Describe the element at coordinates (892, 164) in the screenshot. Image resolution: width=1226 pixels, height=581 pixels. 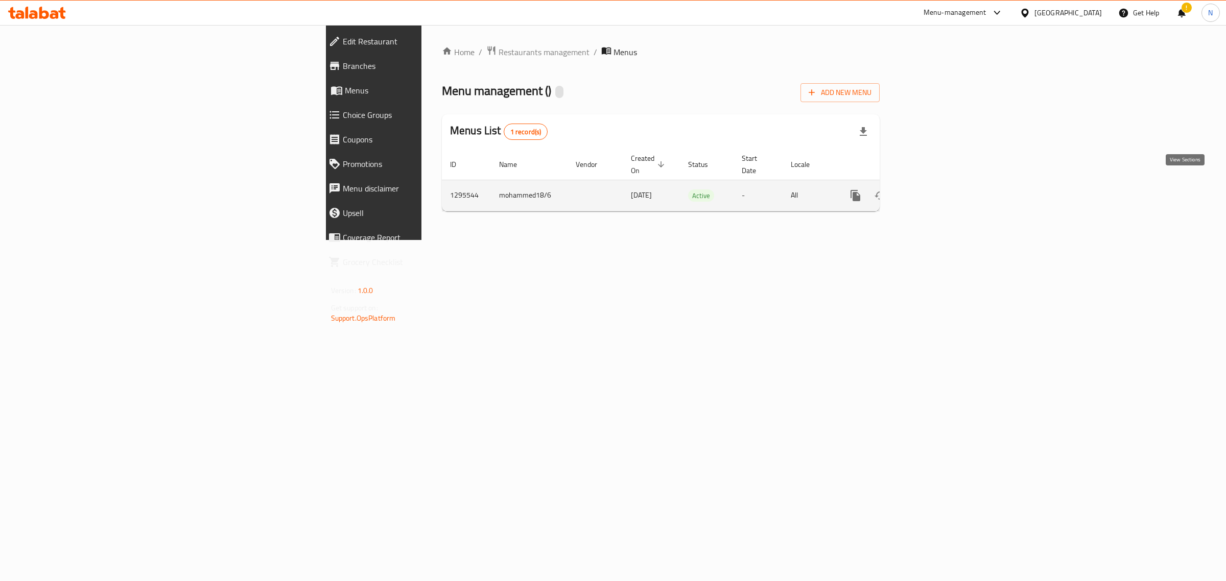
I see `th: Actions` at that location.